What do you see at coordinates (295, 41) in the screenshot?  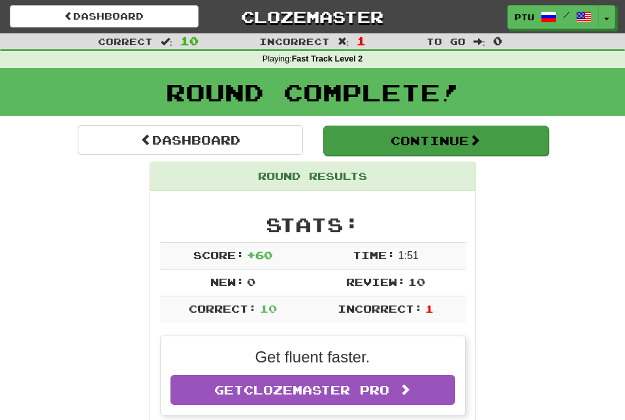 I see `span: Incorrect` at bounding box center [295, 41].